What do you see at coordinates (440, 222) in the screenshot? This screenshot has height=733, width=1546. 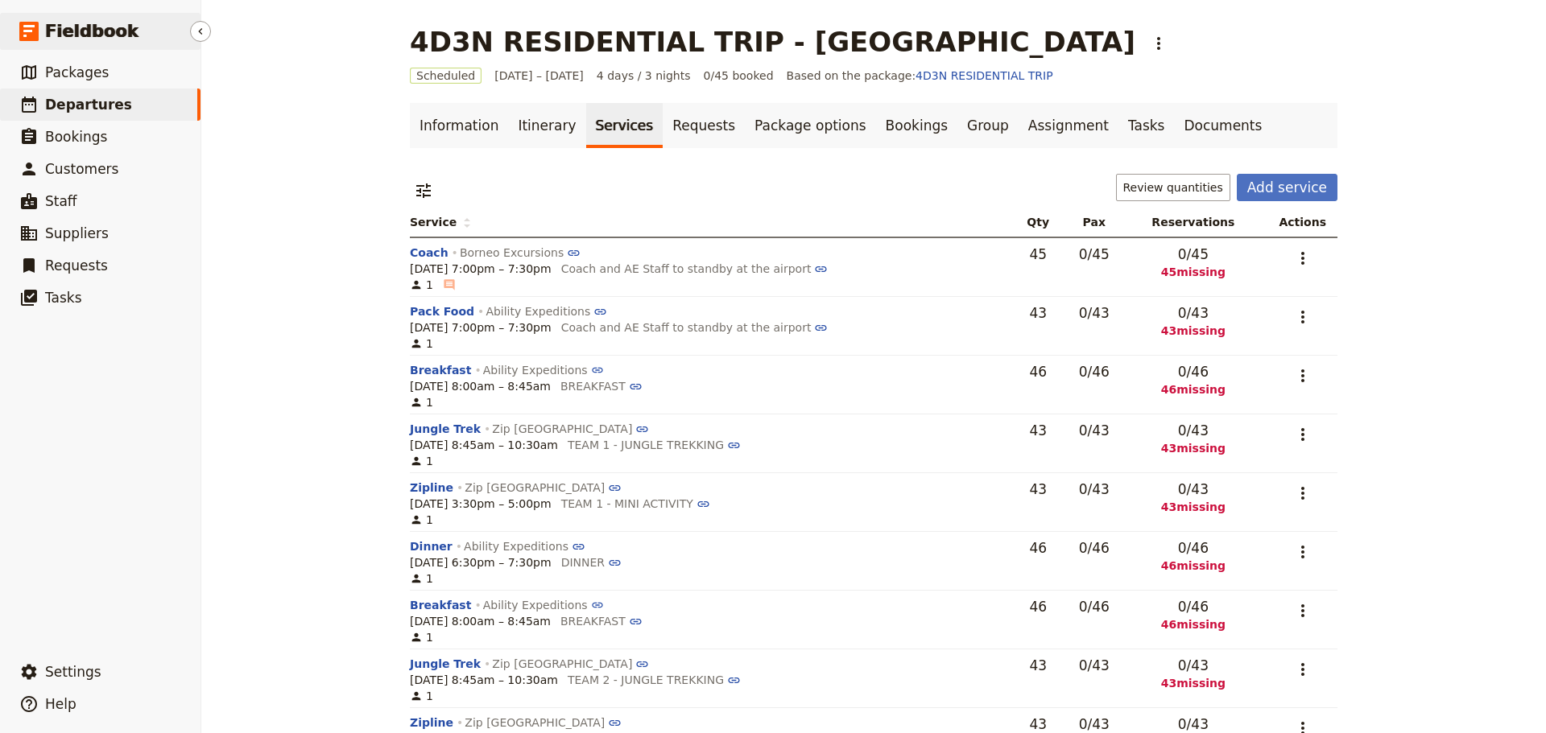 I see `span: Service` at bounding box center [440, 222].